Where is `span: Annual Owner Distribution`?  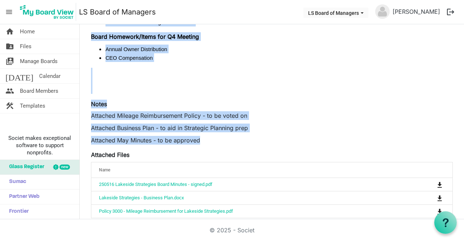 span: Annual Owner Distribution is located at coordinates (136, 49).